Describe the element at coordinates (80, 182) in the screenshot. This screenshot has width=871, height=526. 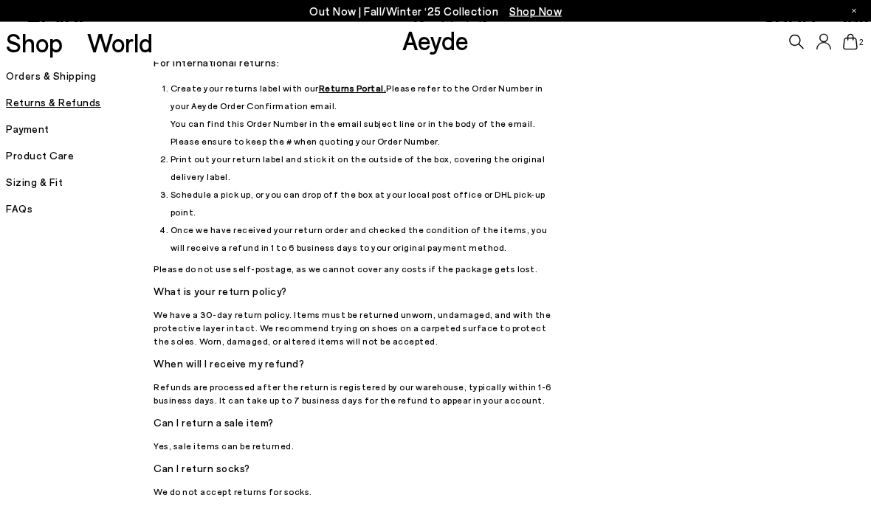
I see `h5: Sizing & Fit` at that location.